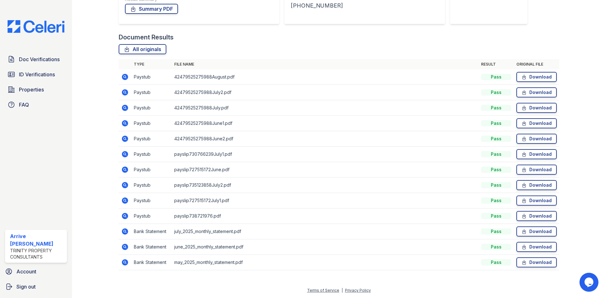 Image resolution: width=606 pixels, height=298 pixels. What do you see at coordinates (325, 216) in the screenshot?
I see `td: payslip738721976.pdf` at bounding box center [325, 216].